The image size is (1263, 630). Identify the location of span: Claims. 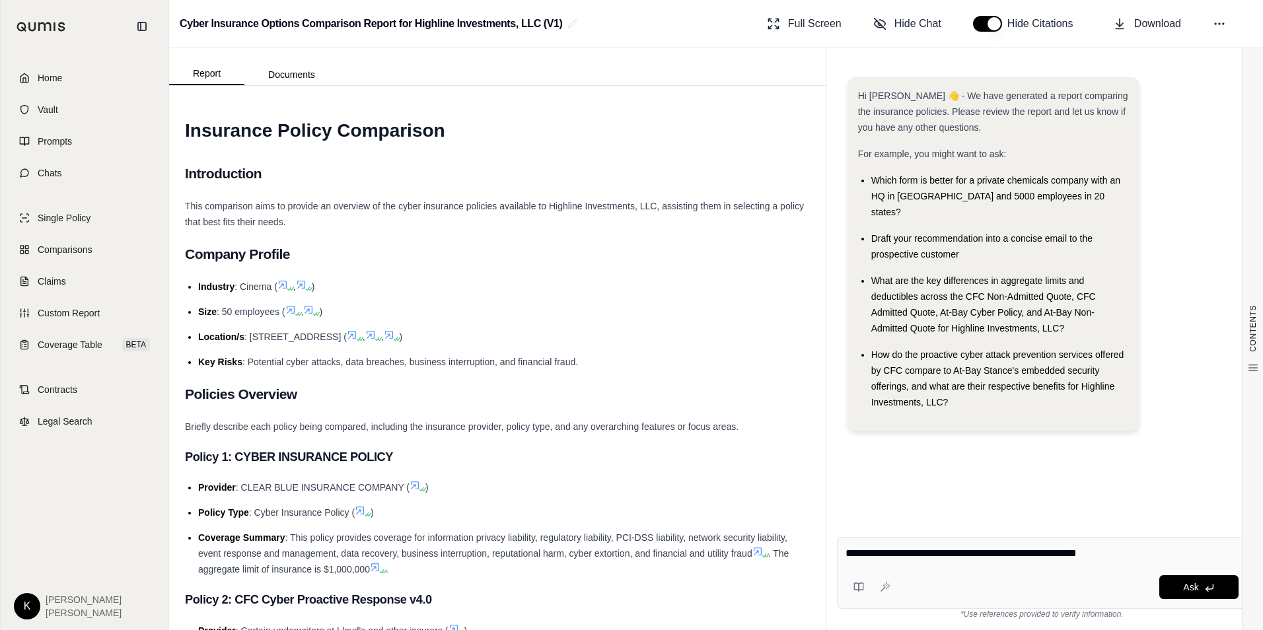
(52, 281).